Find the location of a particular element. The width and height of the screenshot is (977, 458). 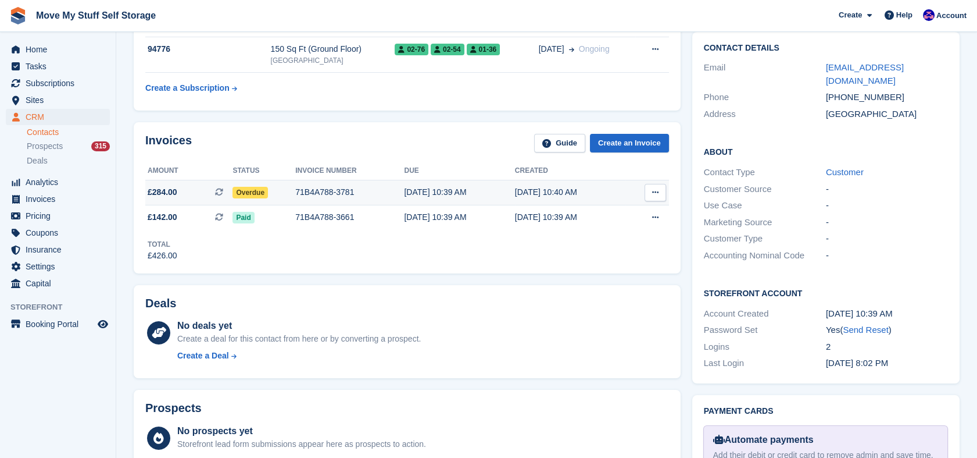

a: Guide is located at coordinates (560, 143).